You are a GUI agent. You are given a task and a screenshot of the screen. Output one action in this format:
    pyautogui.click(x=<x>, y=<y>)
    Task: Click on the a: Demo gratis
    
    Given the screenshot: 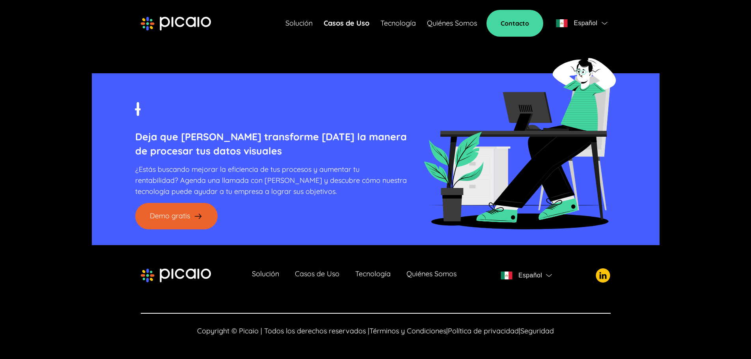 What is the action you would take?
    pyautogui.click(x=176, y=216)
    